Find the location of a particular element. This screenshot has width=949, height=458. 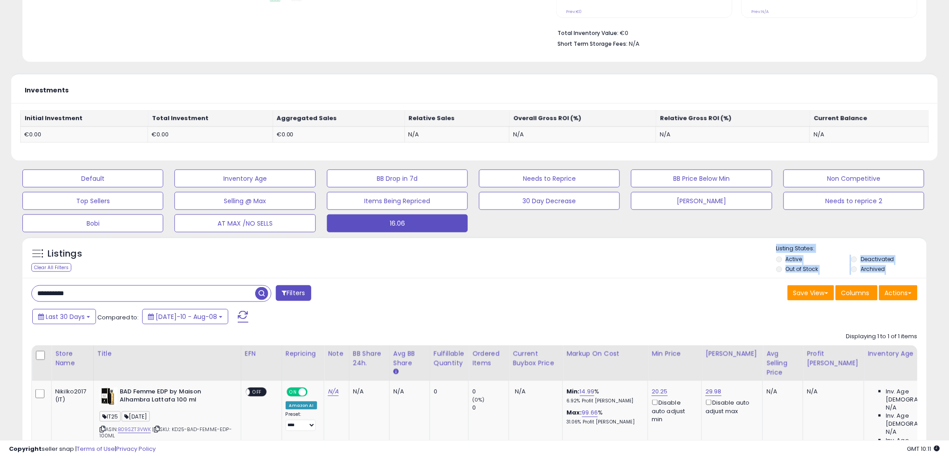

th: Relative Sales is located at coordinates (457, 118).